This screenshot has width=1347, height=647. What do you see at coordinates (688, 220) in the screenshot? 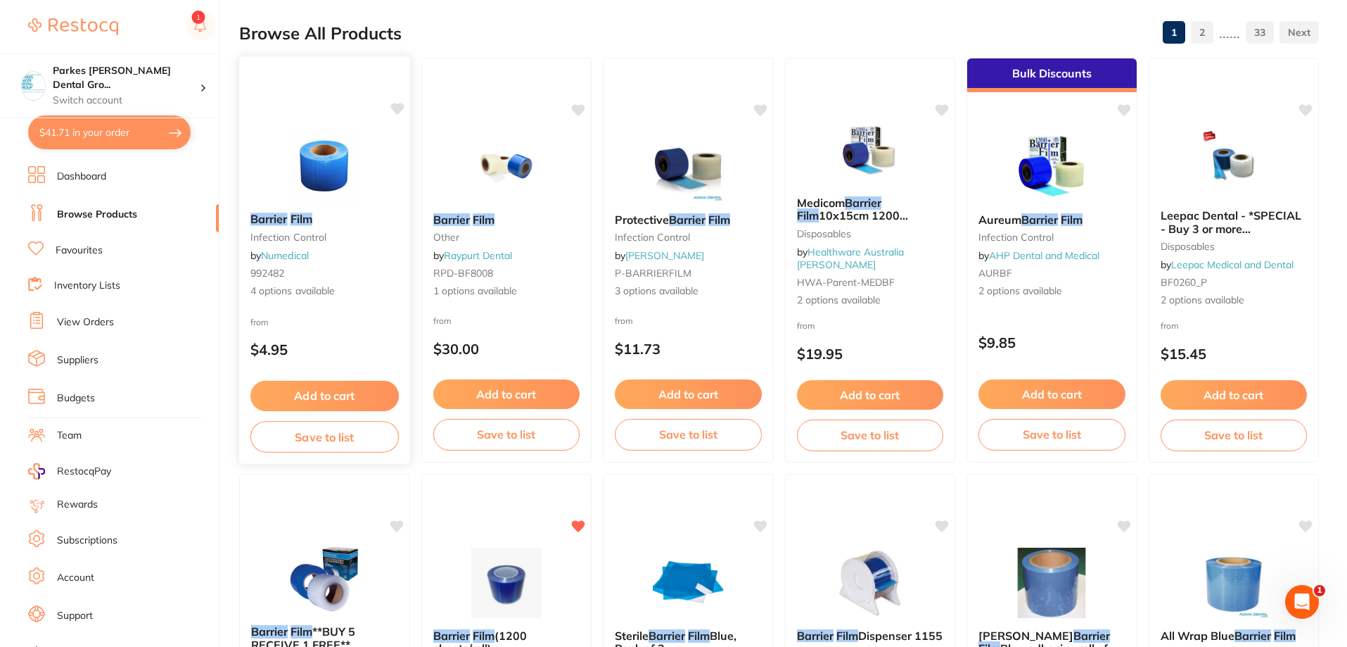
I see `b: Protective Barrier Film` at bounding box center [688, 220].